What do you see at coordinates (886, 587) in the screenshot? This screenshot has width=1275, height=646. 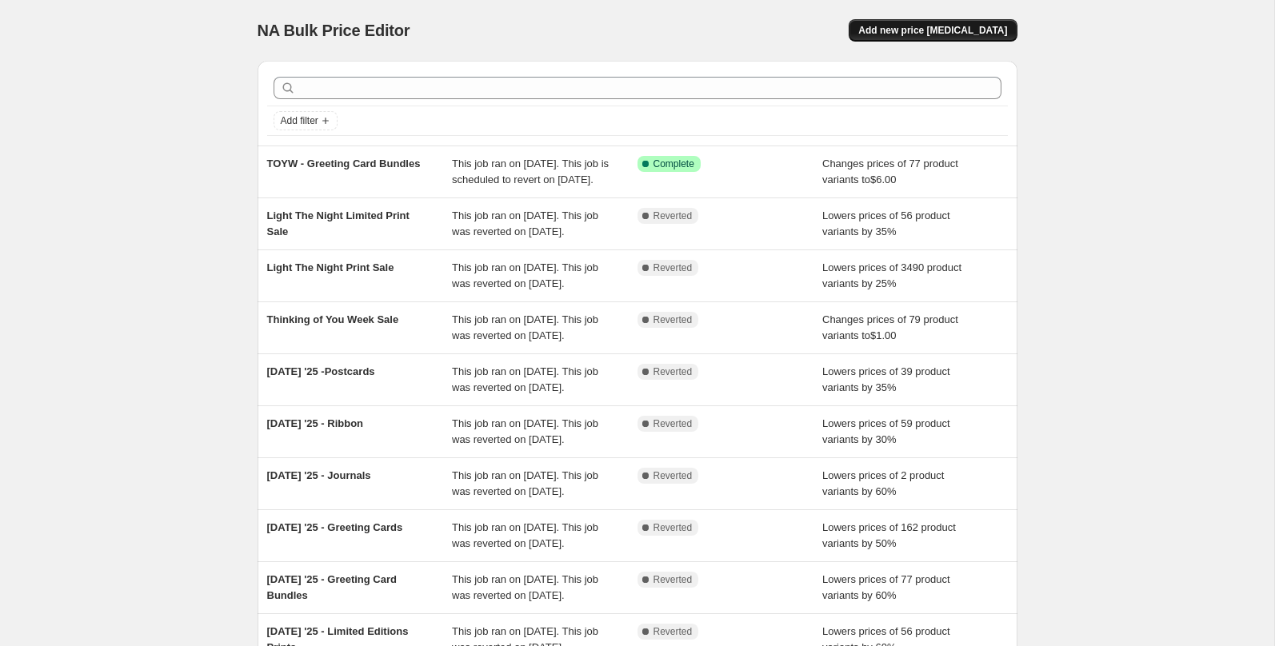 I see `span: Lowers prices of 77 product variants by 60%` at bounding box center [886, 587].